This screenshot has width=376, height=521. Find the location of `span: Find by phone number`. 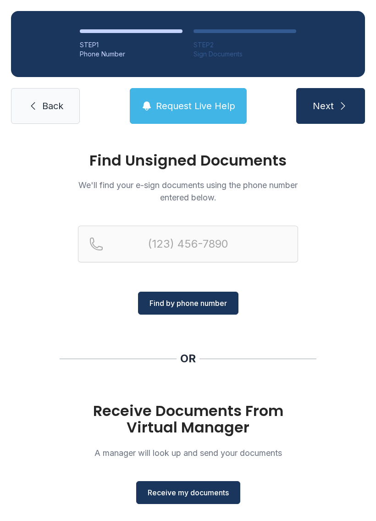

span: Find by phone number is located at coordinates (188, 303).